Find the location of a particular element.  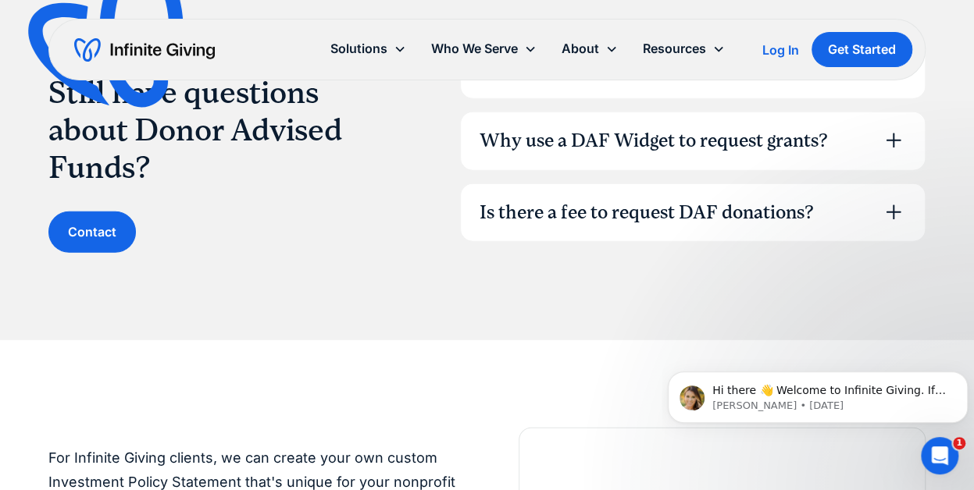

a: Log In is located at coordinates (780, 50).